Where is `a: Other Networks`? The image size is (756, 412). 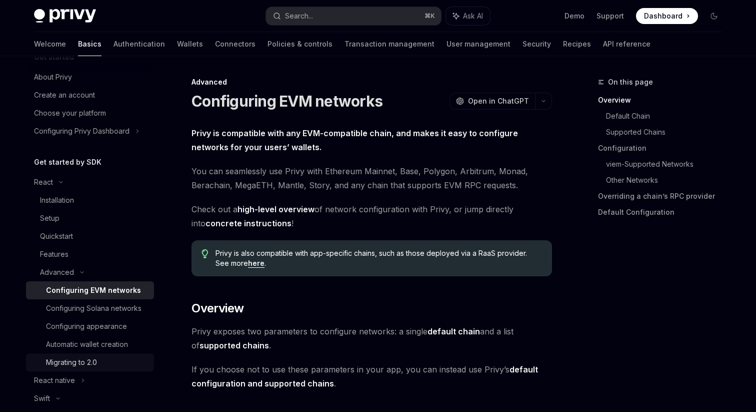 a: Other Networks is located at coordinates (668, 180).